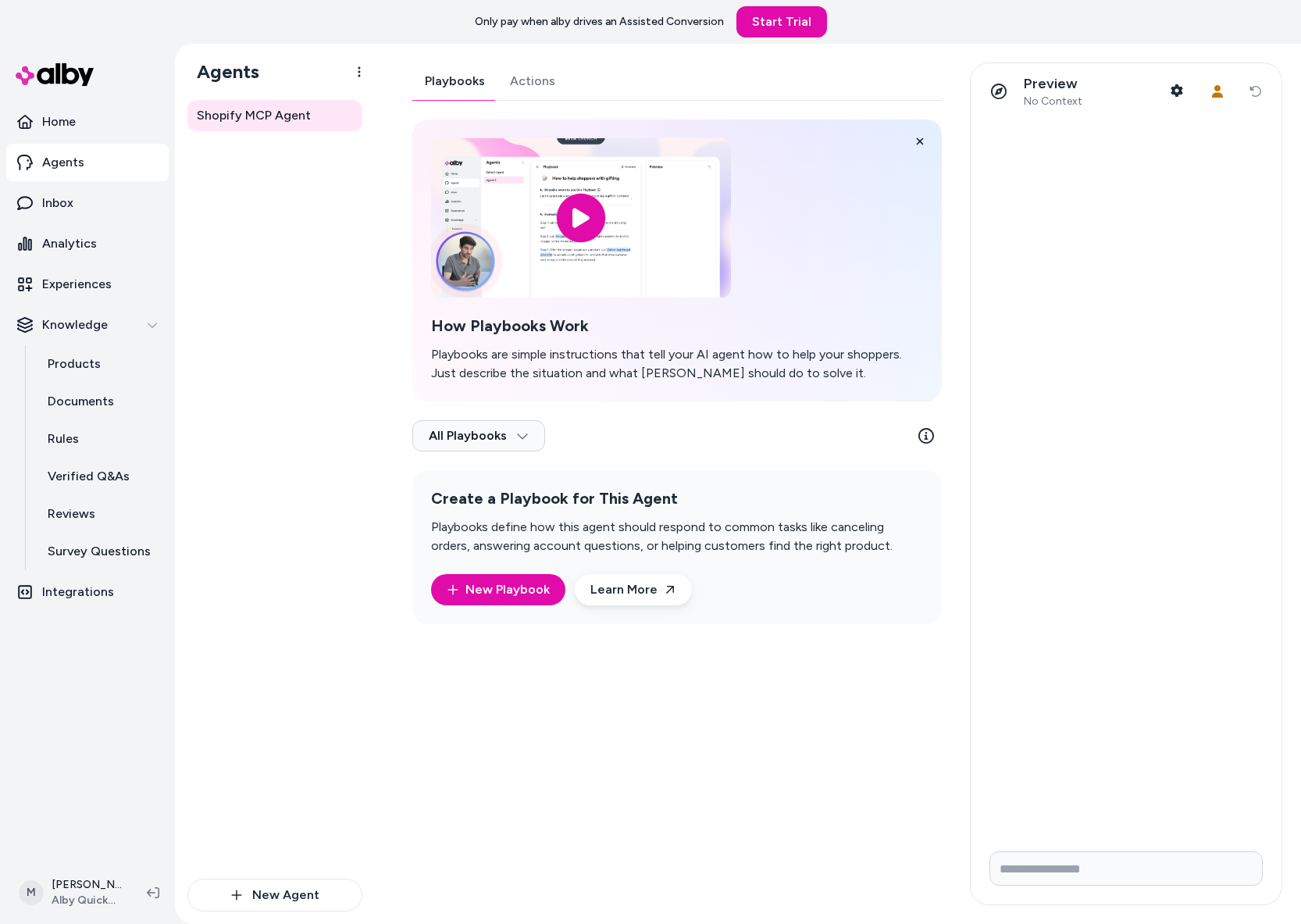 This screenshot has height=924, width=1301. Describe the element at coordinates (479, 436) in the screenshot. I see `button: All Playbooks` at that location.